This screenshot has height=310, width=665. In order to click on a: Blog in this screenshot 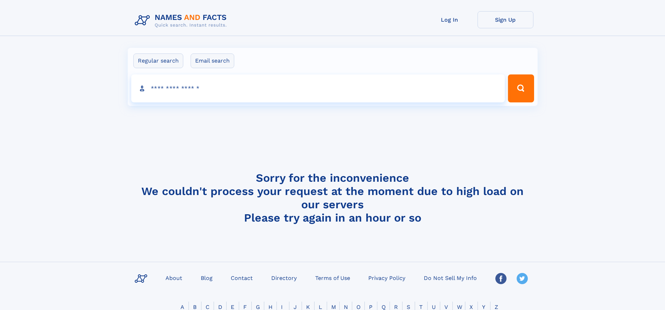, I will do `click(207, 277)`.